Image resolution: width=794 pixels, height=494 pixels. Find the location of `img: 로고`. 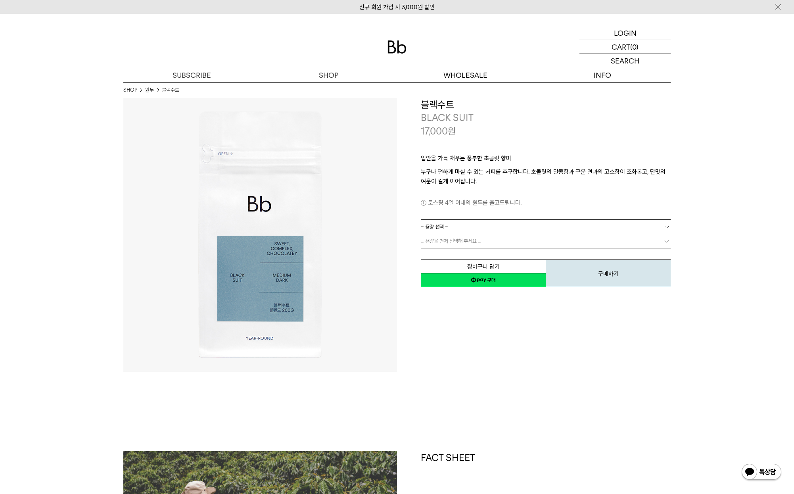

img: 로고 is located at coordinates (397, 47).